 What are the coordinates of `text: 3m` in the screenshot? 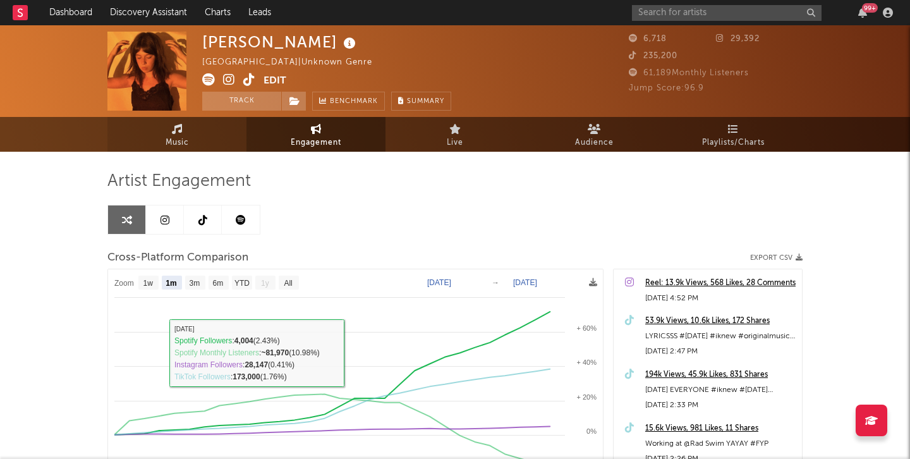 It's located at (195, 283).